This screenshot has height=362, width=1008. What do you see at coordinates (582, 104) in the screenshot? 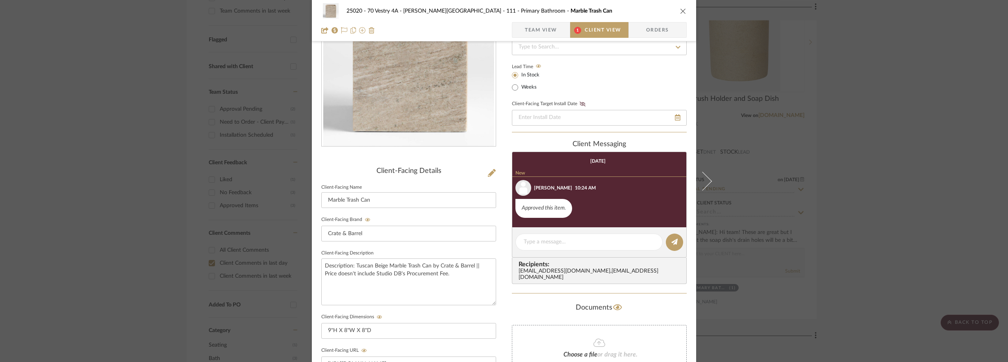
I see `button: Client-Facing Target Install Date` at bounding box center [582, 104].